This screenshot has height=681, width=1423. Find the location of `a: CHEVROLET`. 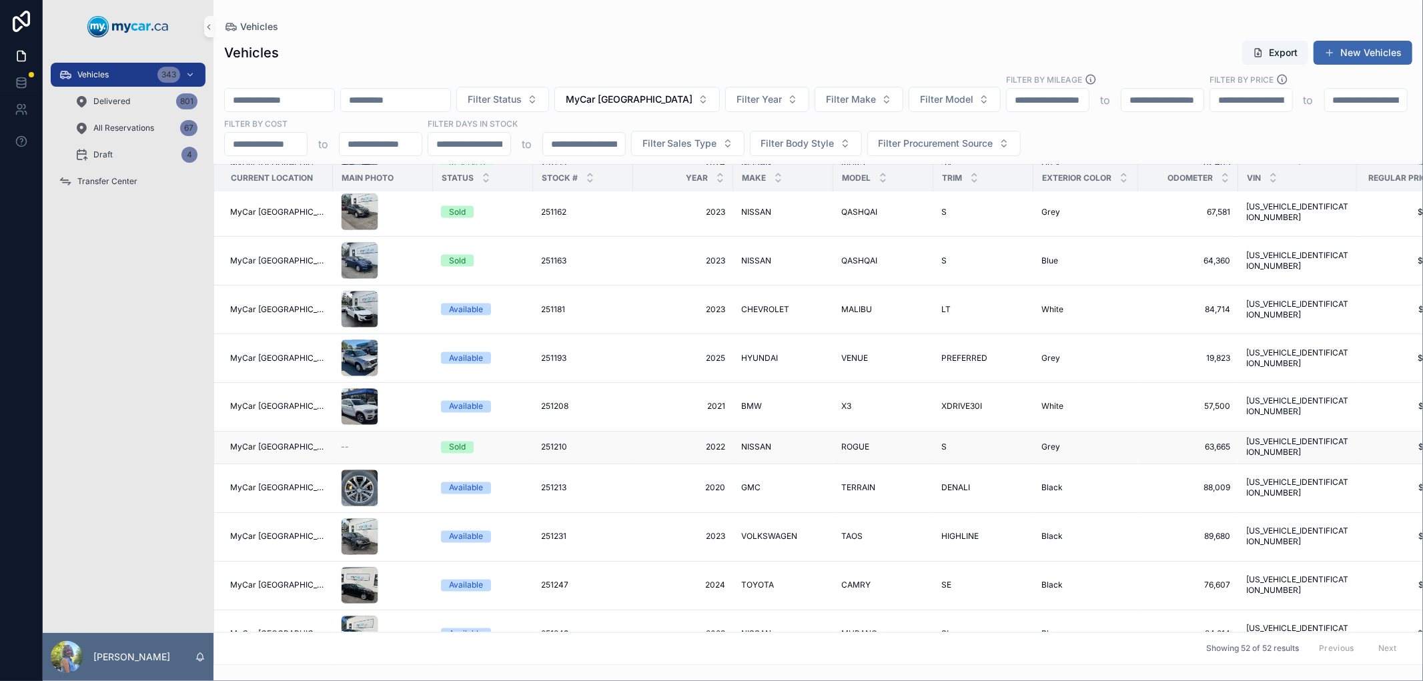

a: CHEVROLET is located at coordinates (783, 310).